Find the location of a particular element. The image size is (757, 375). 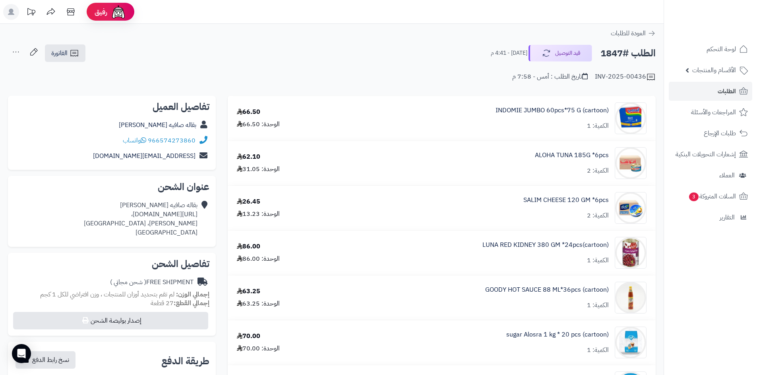

a: الطلبات is located at coordinates (710, 91).